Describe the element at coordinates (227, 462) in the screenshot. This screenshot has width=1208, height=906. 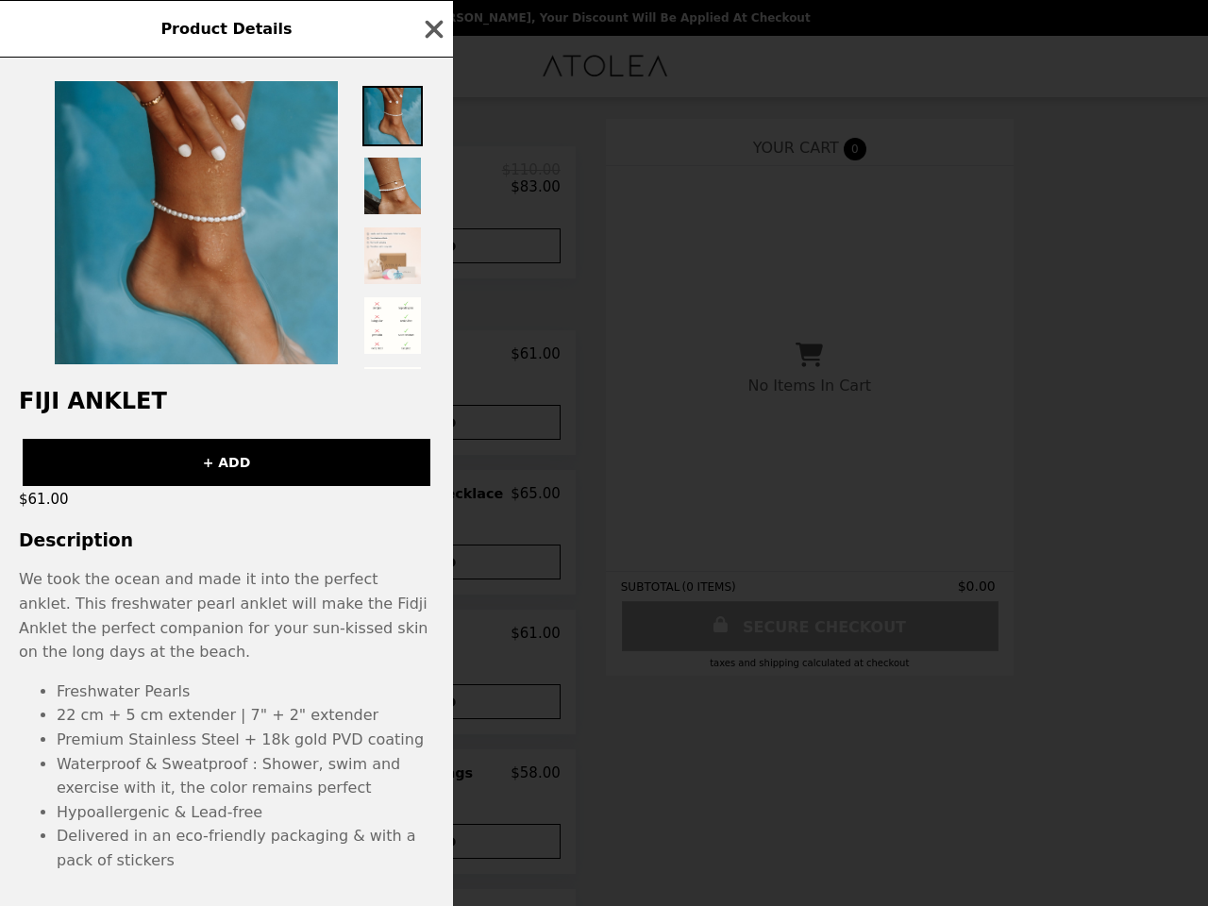
I see `button: + ADD` at that location.